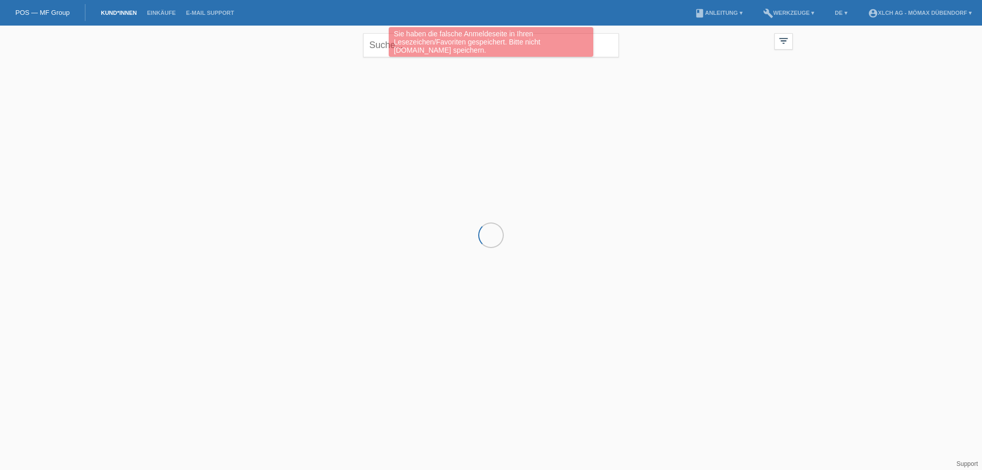 The image size is (982, 470). What do you see at coordinates (491, 42) in the screenshot?
I see `div: Sie haben die falsche Anmeldeseite in Ihren Lesezeichen/Favoriten gespeichert. Bitte nicht [DOMAI...` at bounding box center [491, 42].